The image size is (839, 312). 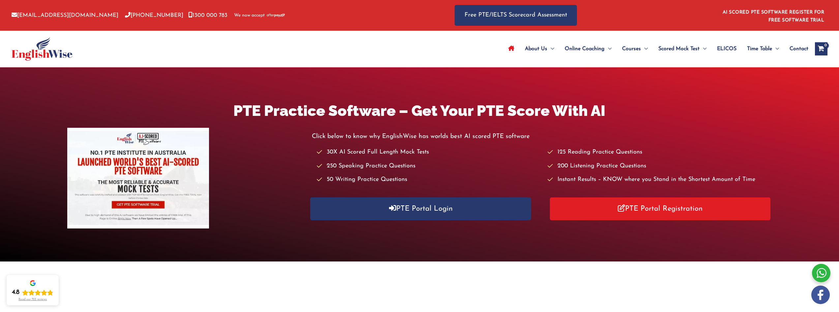 What do you see at coordinates (660, 152) in the screenshot?
I see `li: 125 Reading Practice Questions` at bounding box center [660, 152].